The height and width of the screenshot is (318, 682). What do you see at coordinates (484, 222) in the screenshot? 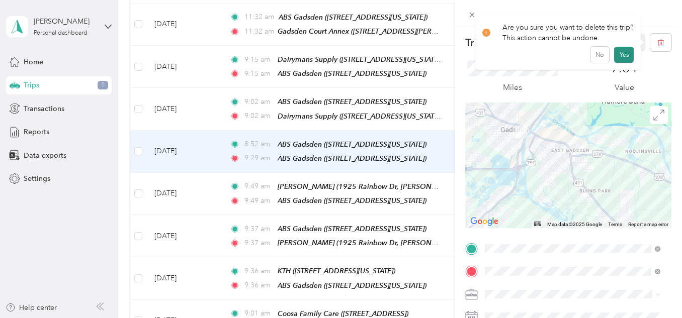
I see `a: Open this area in Google Maps (opens a new window)` at bounding box center [484, 222].